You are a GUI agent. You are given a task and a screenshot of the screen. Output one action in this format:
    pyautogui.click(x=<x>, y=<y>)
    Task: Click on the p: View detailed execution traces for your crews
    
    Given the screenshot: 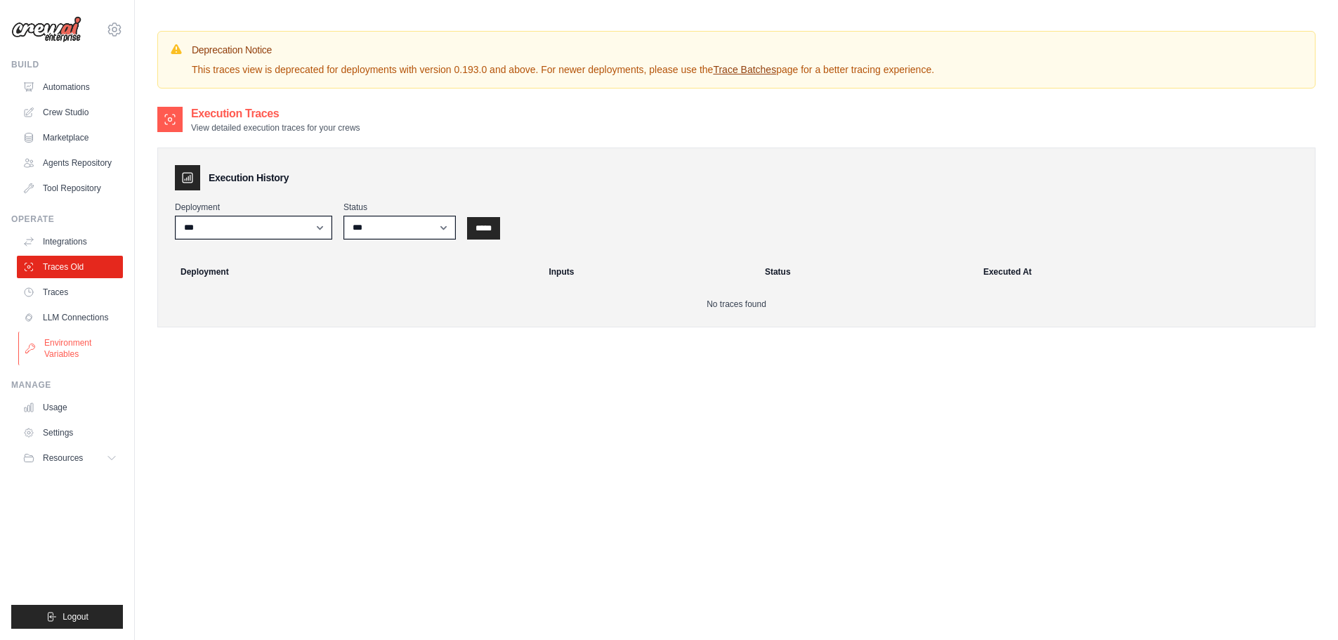 What is the action you would take?
    pyautogui.click(x=275, y=128)
    